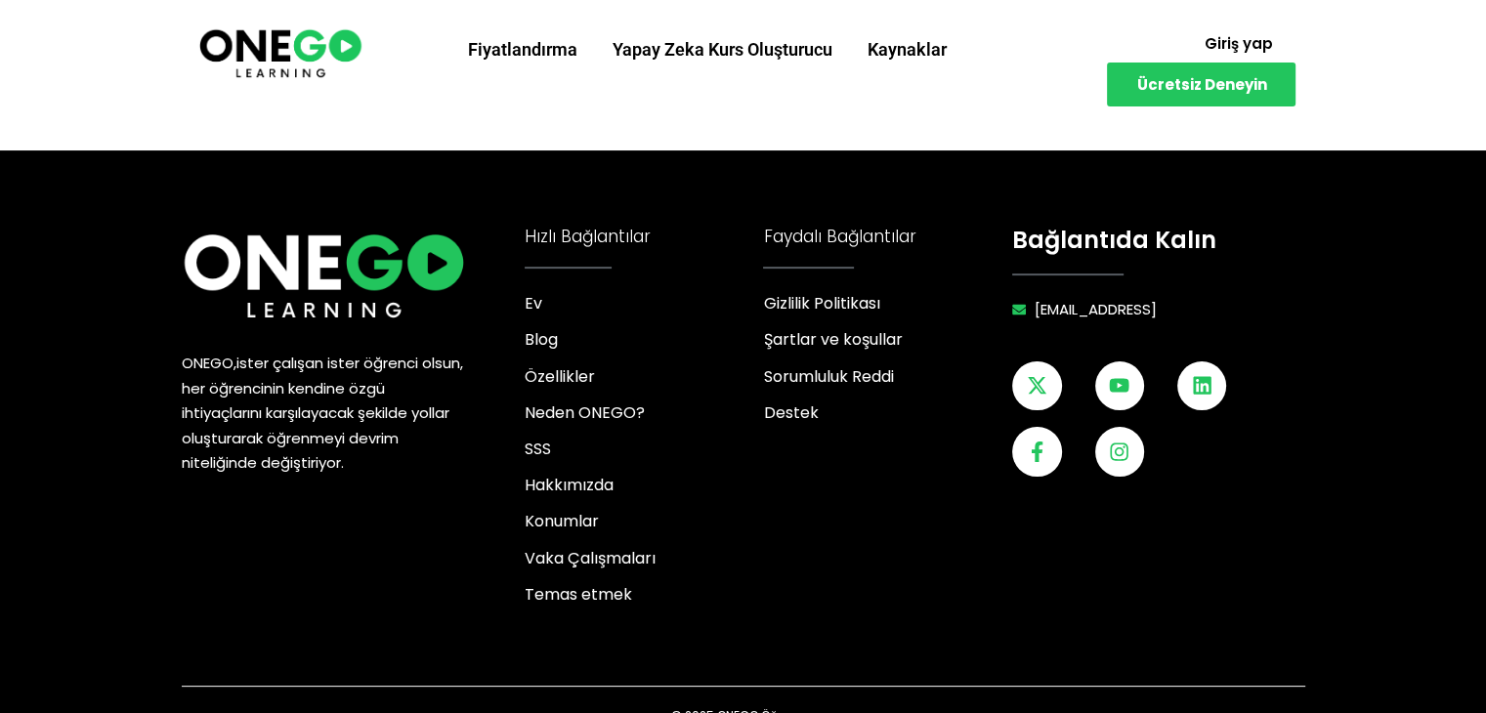 This screenshot has width=1486, height=713. What do you see at coordinates (322, 412) in the screenshot?
I see `font: ister çalışan ister öğrenci olsun, her öğrencinin kendine özgü ihtiyaçlarını karşılayacak şekilde...` at bounding box center [322, 412].